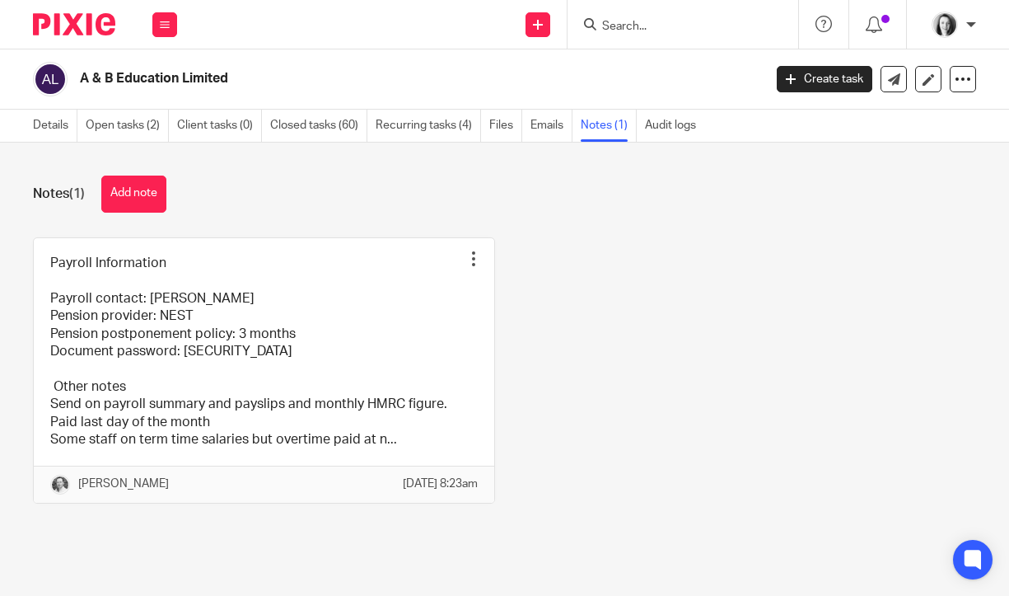  Describe the element at coordinates (945, 25) in the screenshot. I see `img: T1JH8BBNX-UMG48CW64-d2649b4fbe26-512.png` at that location.